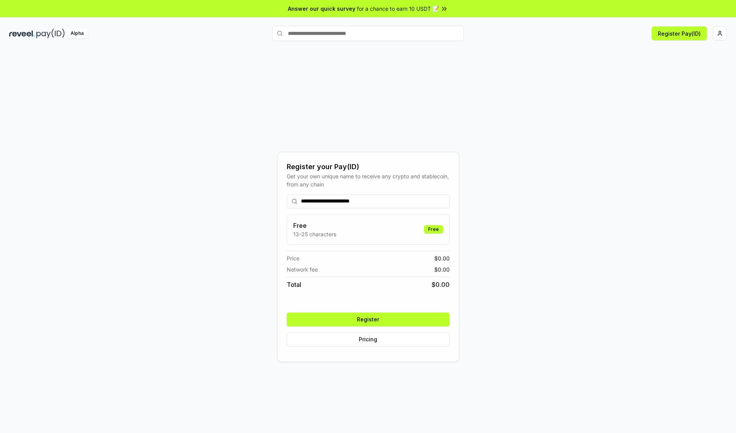 This screenshot has width=736, height=433. I want to click on img: reveel_dark, so click(22, 33).